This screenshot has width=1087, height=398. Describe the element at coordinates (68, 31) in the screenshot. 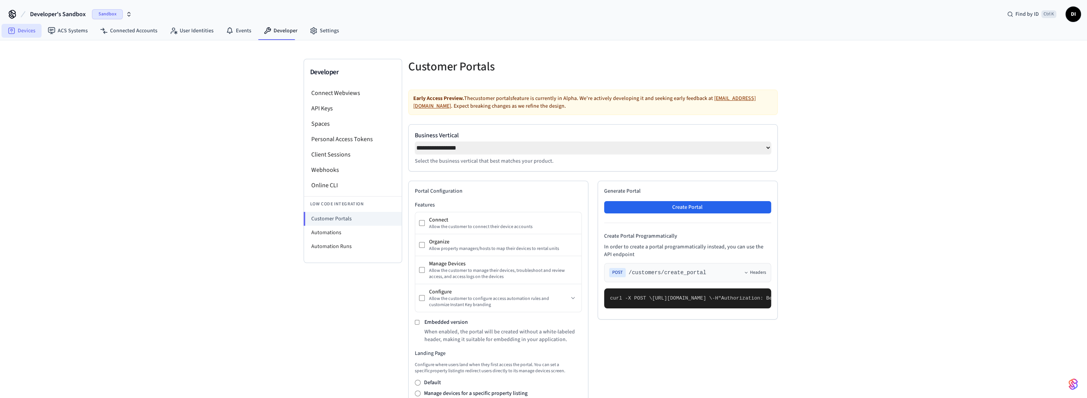

I see `a: ACS Systems` at that location.